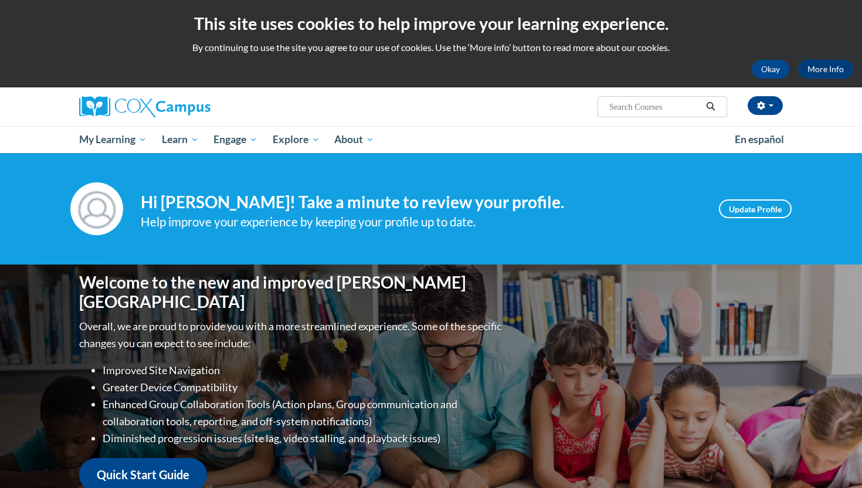  What do you see at coordinates (145, 107) in the screenshot?
I see `img: Cox Campus` at bounding box center [145, 107].